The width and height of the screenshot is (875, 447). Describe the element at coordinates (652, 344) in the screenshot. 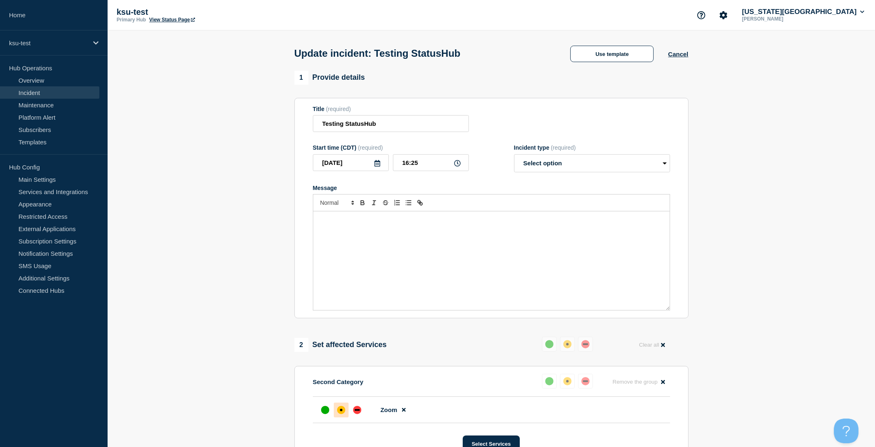

I see `button: Clear all` at that location.